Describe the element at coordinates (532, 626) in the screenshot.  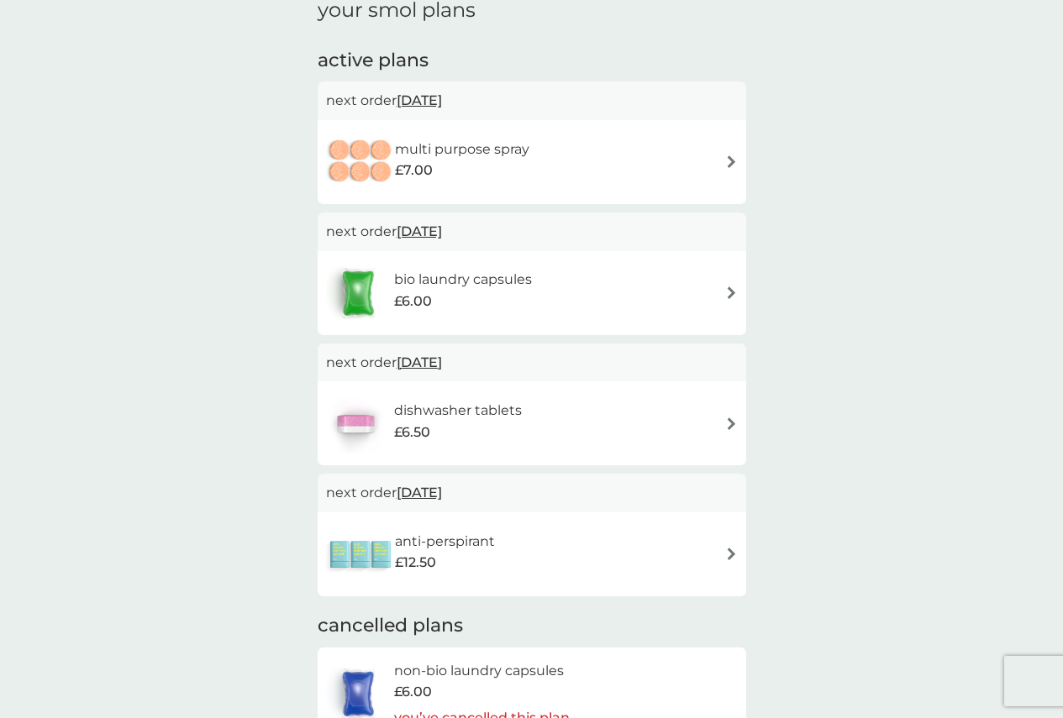
I see `h2: cancelled plans` at that location.